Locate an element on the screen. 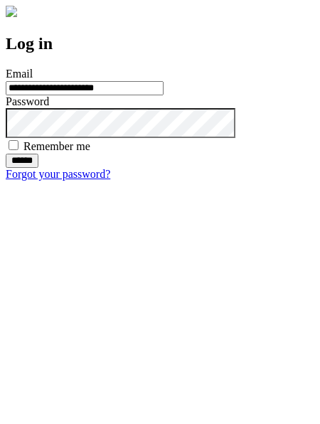 The width and height of the screenshot is (320, 424). label: Email is located at coordinates (19, 73).